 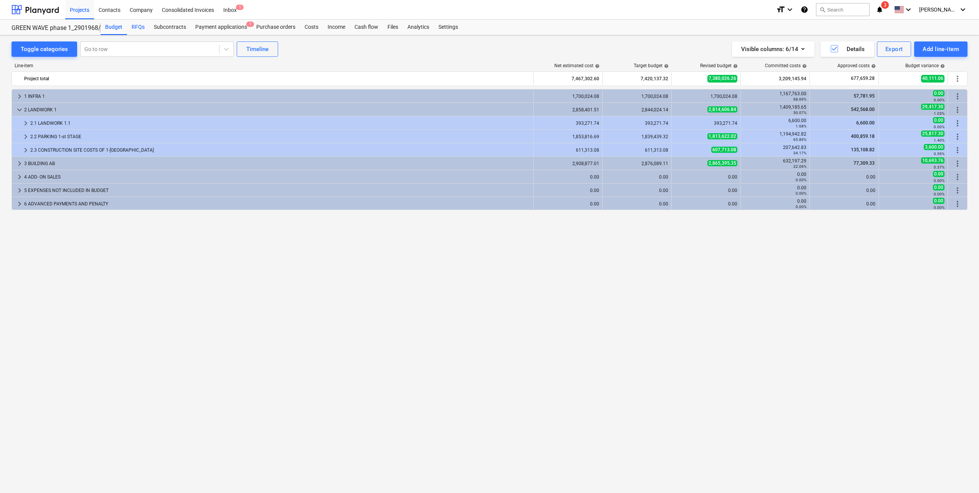 What do you see at coordinates (866, 123) in the screenshot?
I see `span: 6,600.00` at bounding box center [866, 123].